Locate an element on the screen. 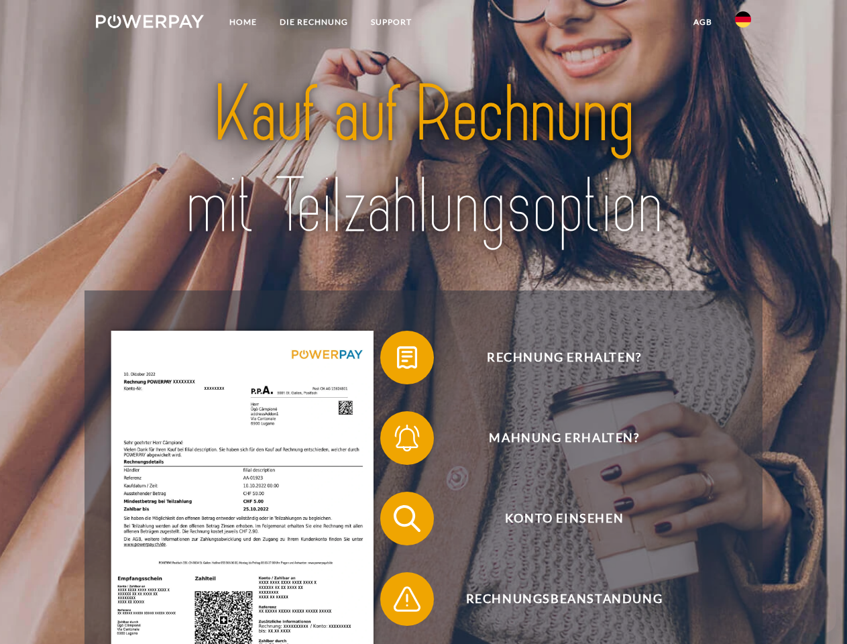  a: Rechnungsbeanstandung is located at coordinates (554, 599).